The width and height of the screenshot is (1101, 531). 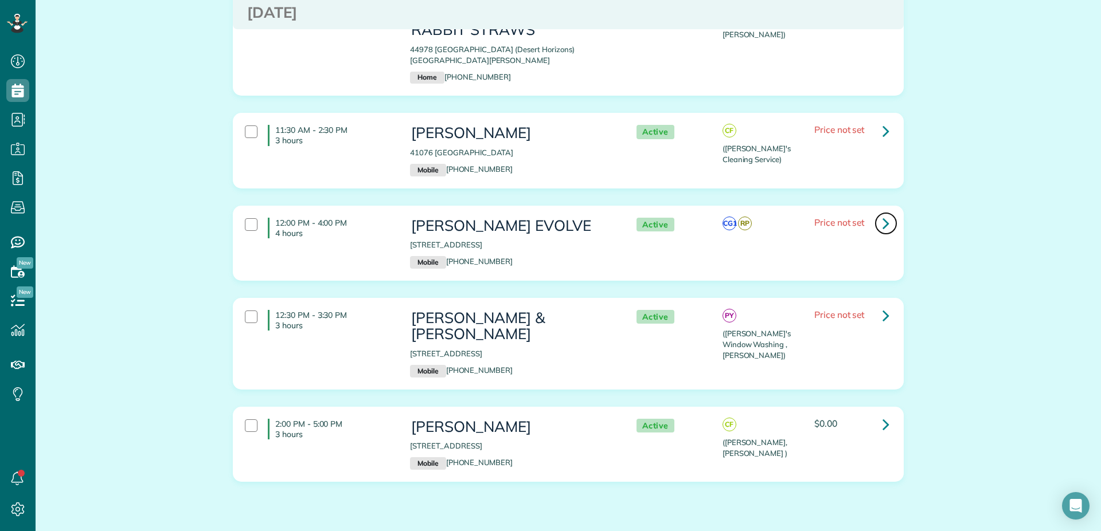 I want to click on small: Home, so click(x=426, y=78).